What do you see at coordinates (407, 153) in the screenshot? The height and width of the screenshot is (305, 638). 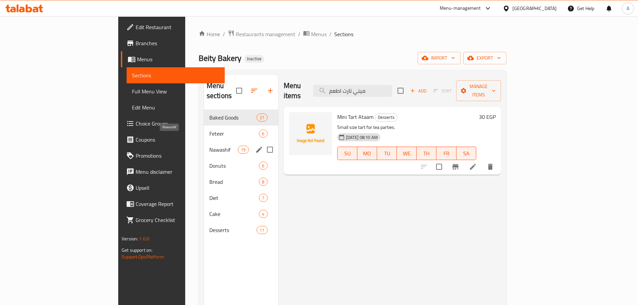 I see `span: WE` at bounding box center [407, 153].